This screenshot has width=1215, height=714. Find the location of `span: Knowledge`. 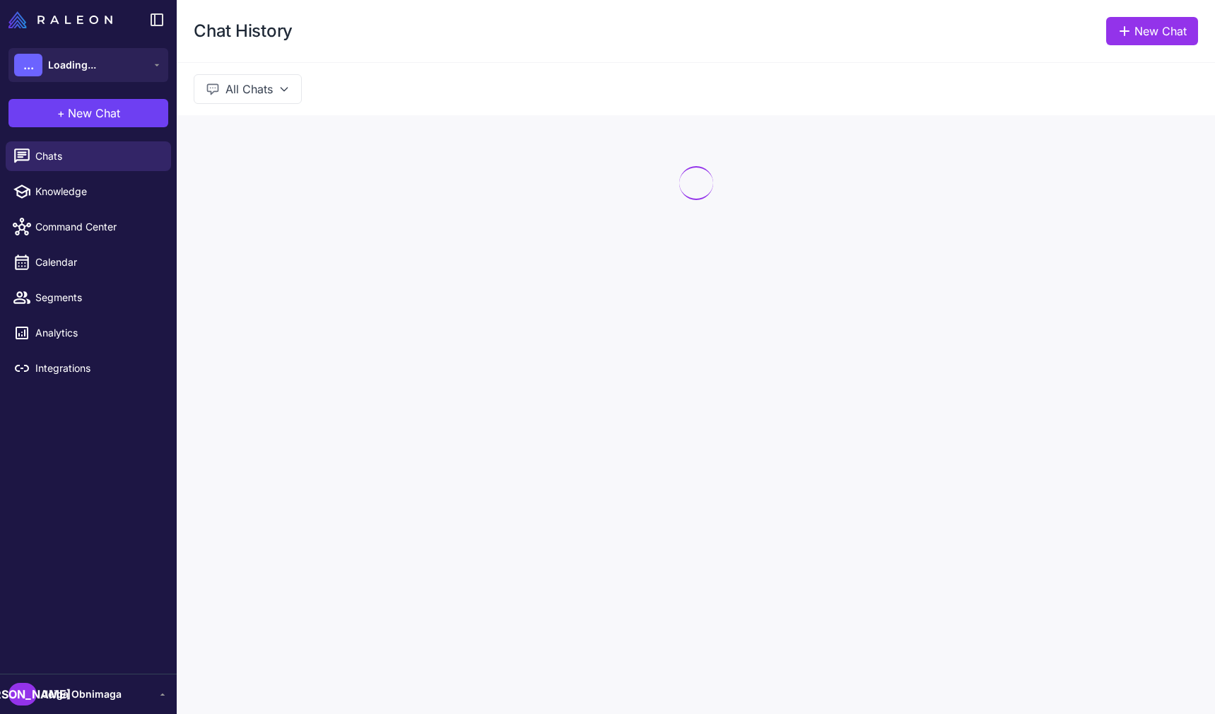

span: Knowledge is located at coordinates (98, 192).